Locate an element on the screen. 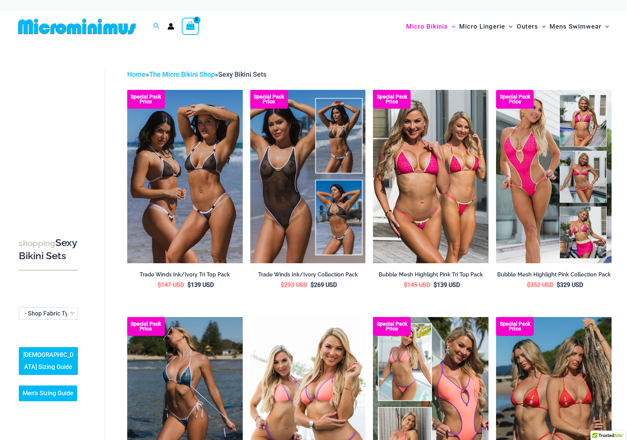  span: Mens Swimwear is located at coordinates (575, 26).